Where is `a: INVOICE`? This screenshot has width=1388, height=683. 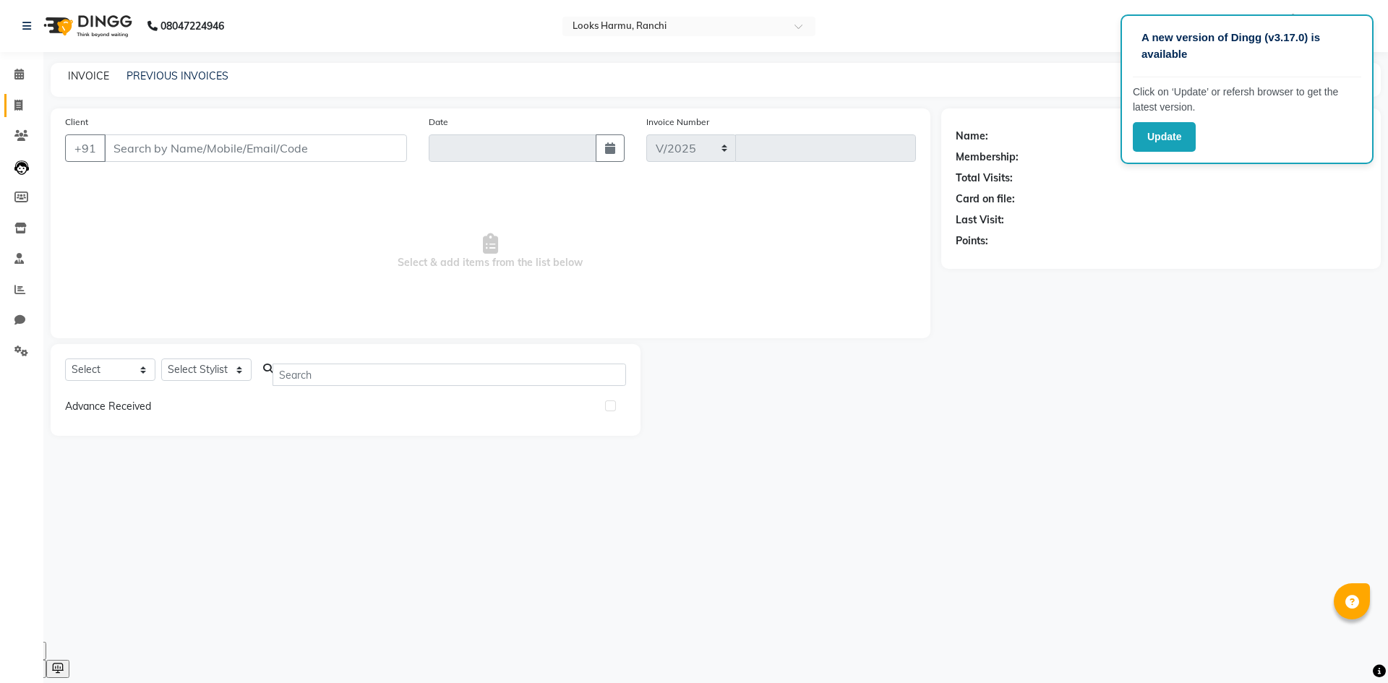 a: INVOICE is located at coordinates (88, 76).